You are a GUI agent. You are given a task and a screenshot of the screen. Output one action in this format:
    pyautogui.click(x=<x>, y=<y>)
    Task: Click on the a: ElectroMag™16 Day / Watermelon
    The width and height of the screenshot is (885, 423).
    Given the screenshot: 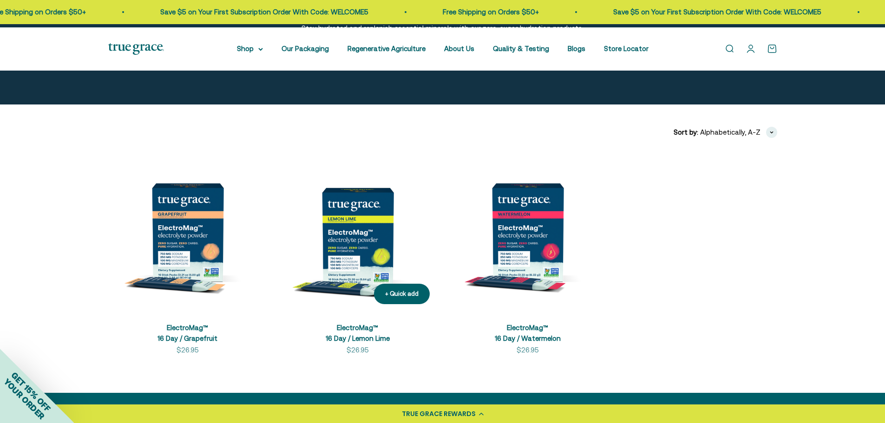 What is the action you would take?
    pyautogui.click(x=528, y=333)
    